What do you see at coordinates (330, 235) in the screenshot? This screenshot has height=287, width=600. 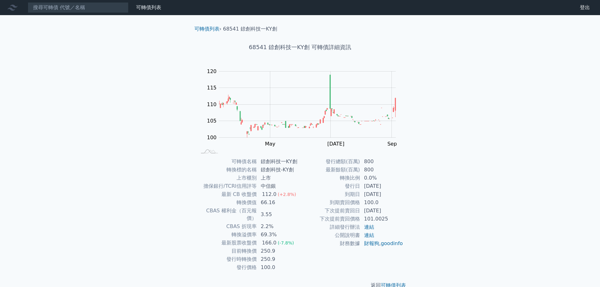 I see `td: 公開說明書` at bounding box center [330, 235].